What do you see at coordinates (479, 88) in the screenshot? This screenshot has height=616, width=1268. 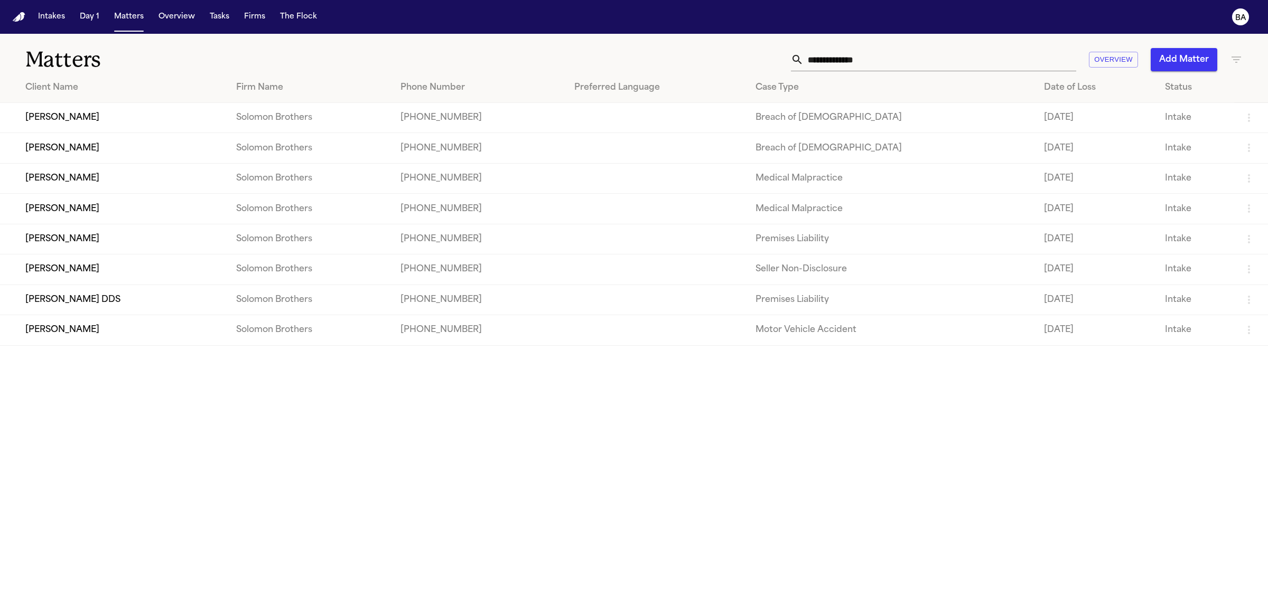 I see `div: Phone Number` at bounding box center [479, 88].